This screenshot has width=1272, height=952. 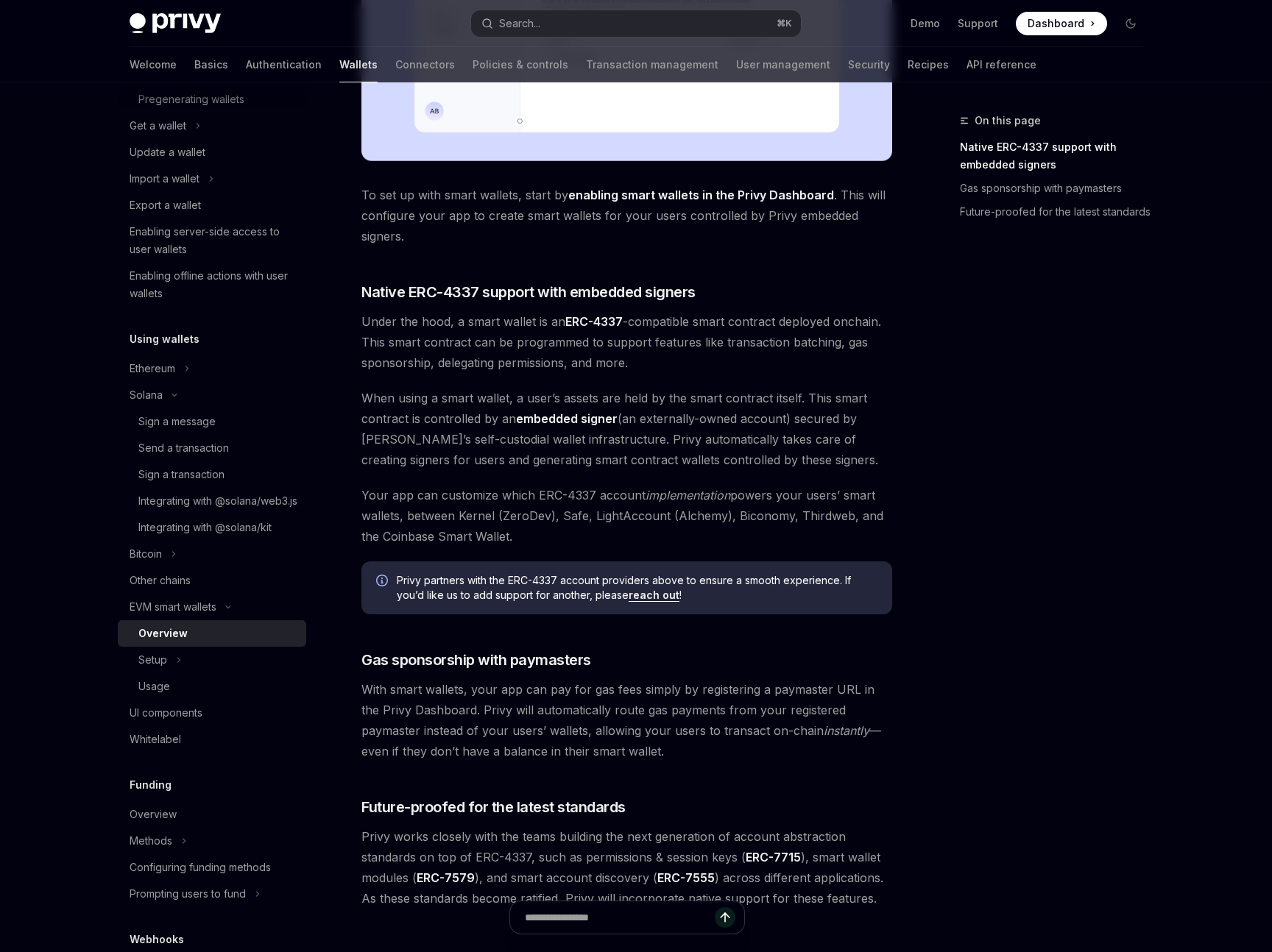 I want to click on h5: Webhooks, so click(x=157, y=940).